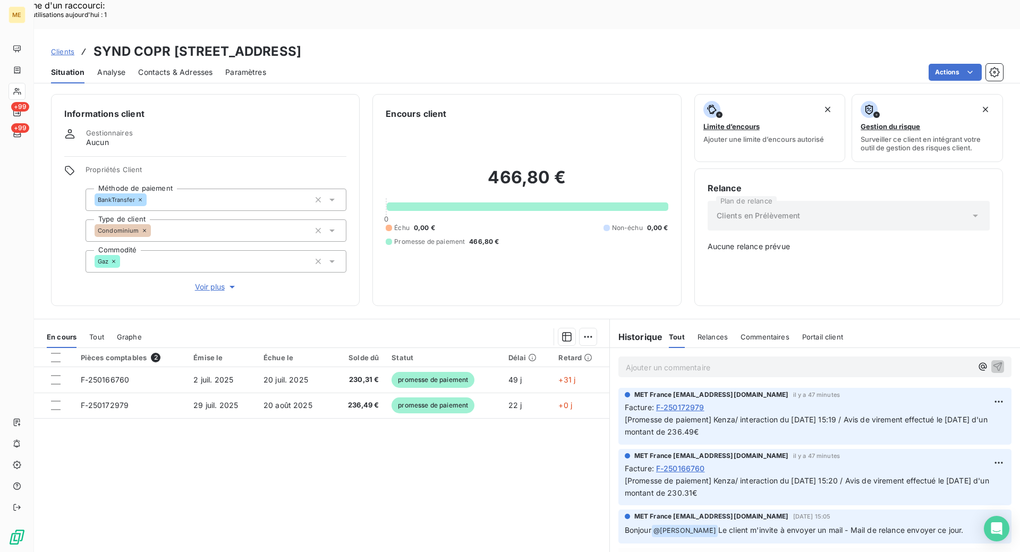 The height and width of the screenshot is (552, 1020). What do you see at coordinates (927, 143) in the screenshot?
I see `span: Surveiller ce client en intégrant votre outil de gestion des risques client.` at bounding box center [927, 143].